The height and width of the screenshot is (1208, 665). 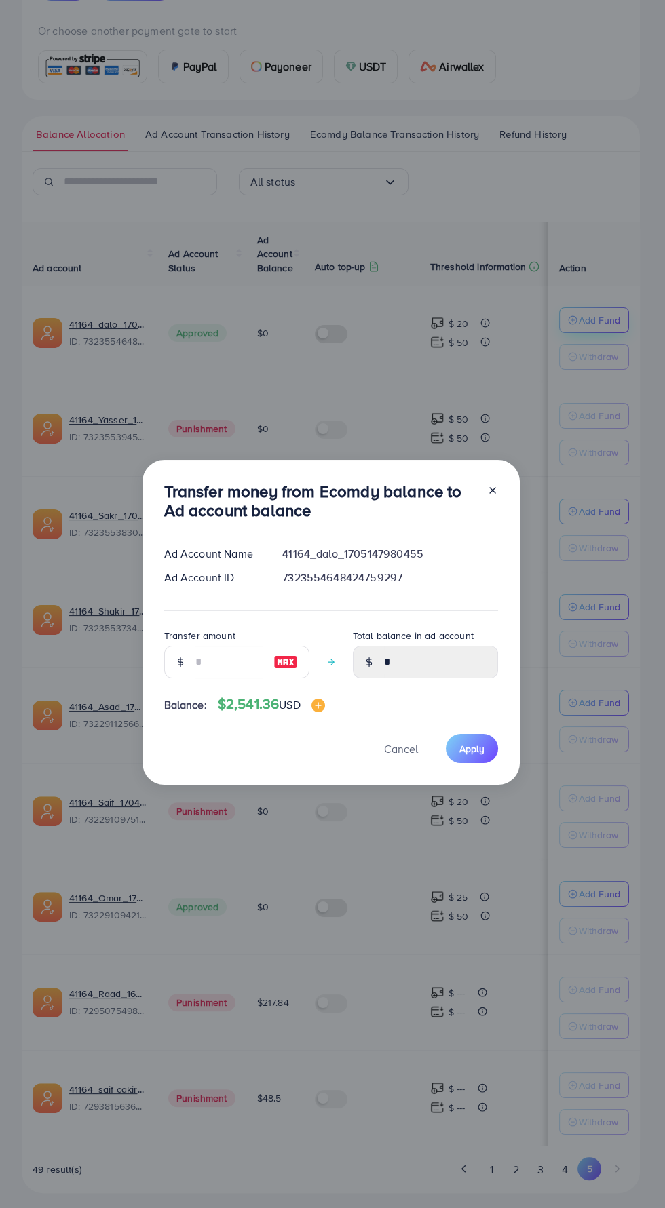 What do you see at coordinates (199, 635) in the screenshot?
I see `label: Transfer amount` at bounding box center [199, 635].